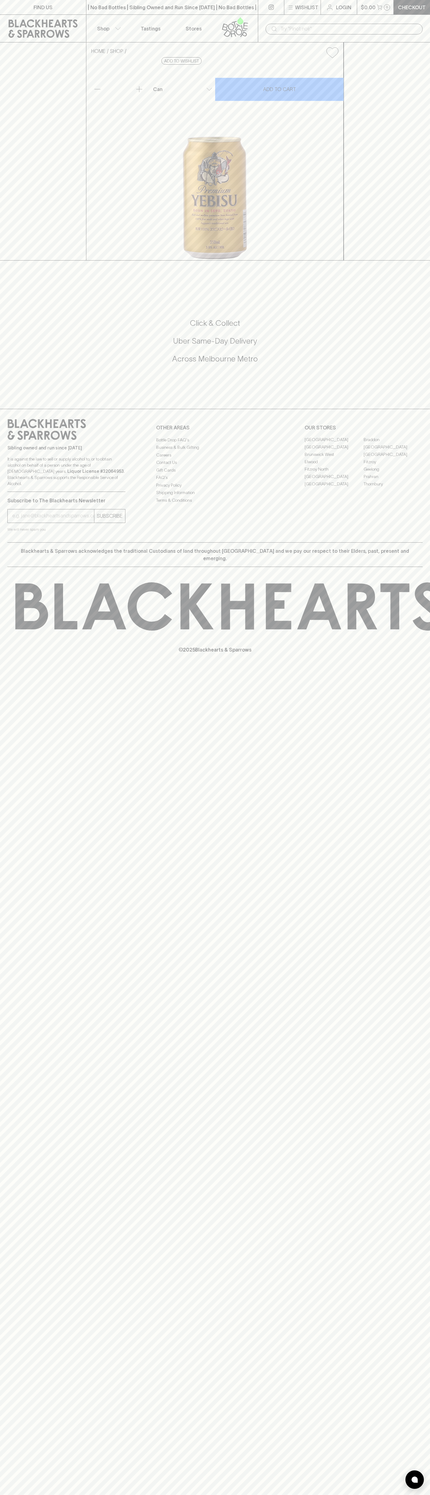  I want to click on a: Geelong, so click(393, 469).